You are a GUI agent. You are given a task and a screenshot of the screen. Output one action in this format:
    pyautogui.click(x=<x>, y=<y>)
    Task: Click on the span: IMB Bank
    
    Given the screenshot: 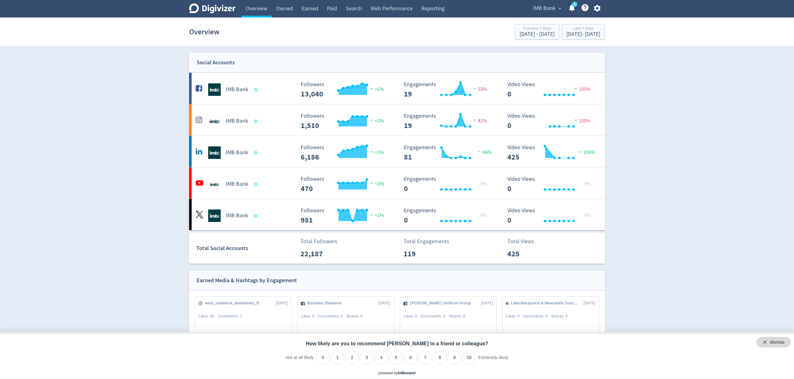 What is the action you would take?
    pyautogui.click(x=544, y=8)
    